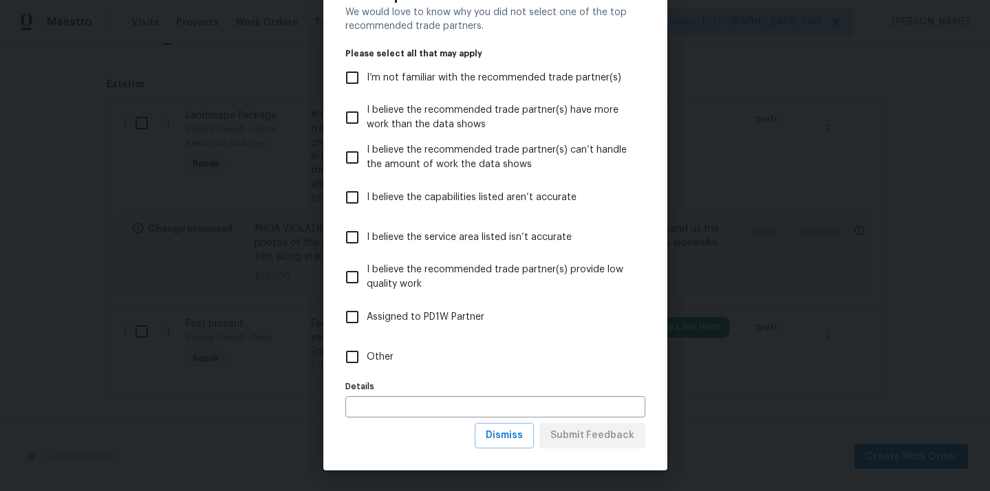 The width and height of the screenshot is (990, 491). I want to click on span: Other, so click(380, 357).